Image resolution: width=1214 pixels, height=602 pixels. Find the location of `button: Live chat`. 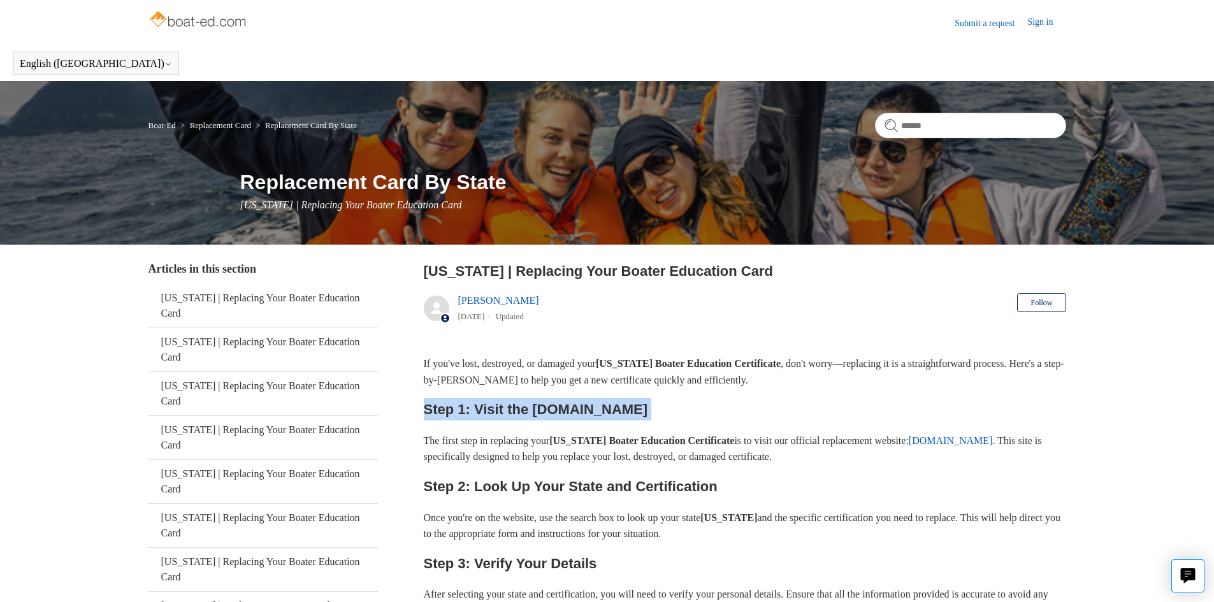

button: Live chat is located at coordinates (1187, 576).